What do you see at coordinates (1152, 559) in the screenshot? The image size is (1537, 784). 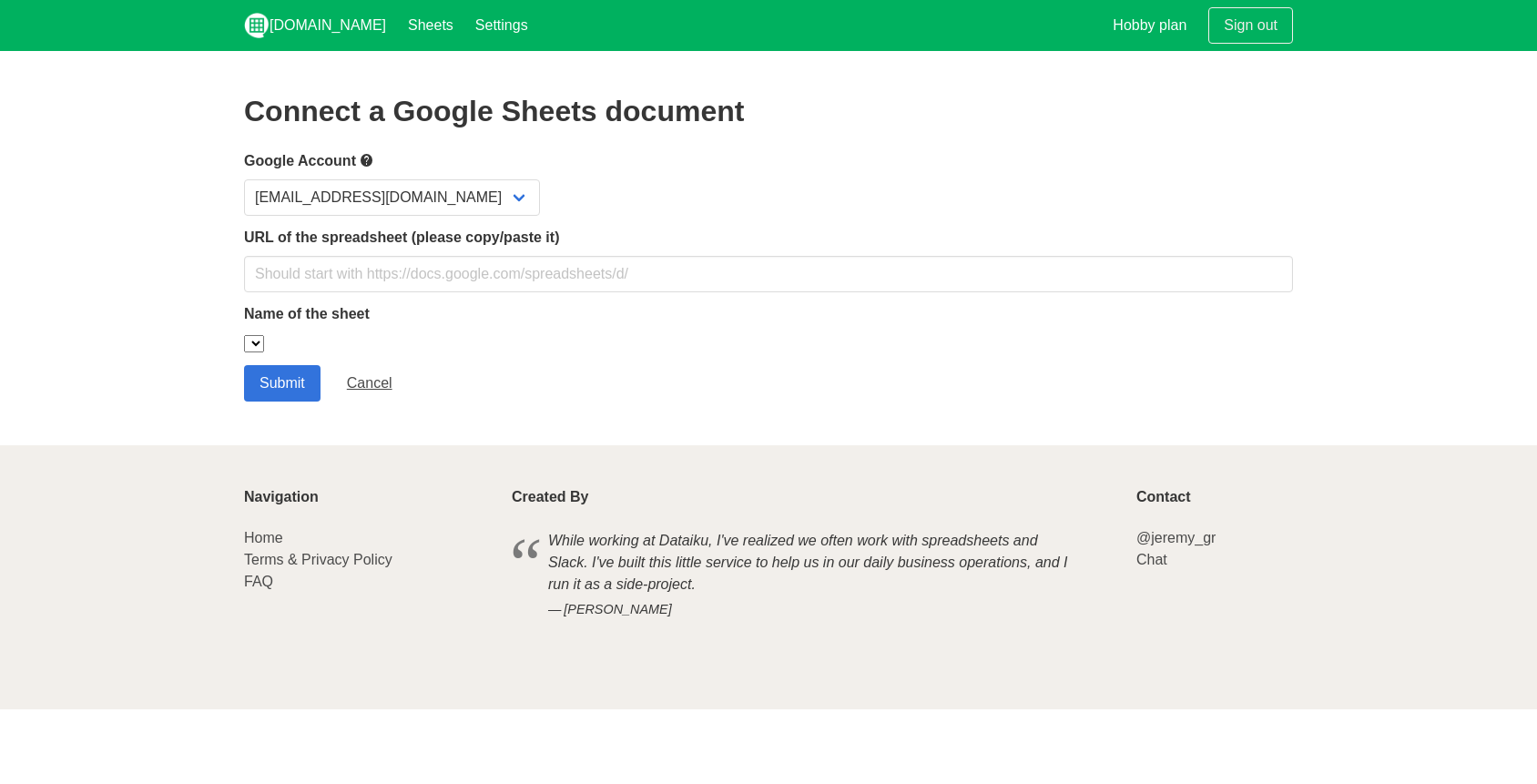 I see `a: Chat` at bounding box center [1152, 559].